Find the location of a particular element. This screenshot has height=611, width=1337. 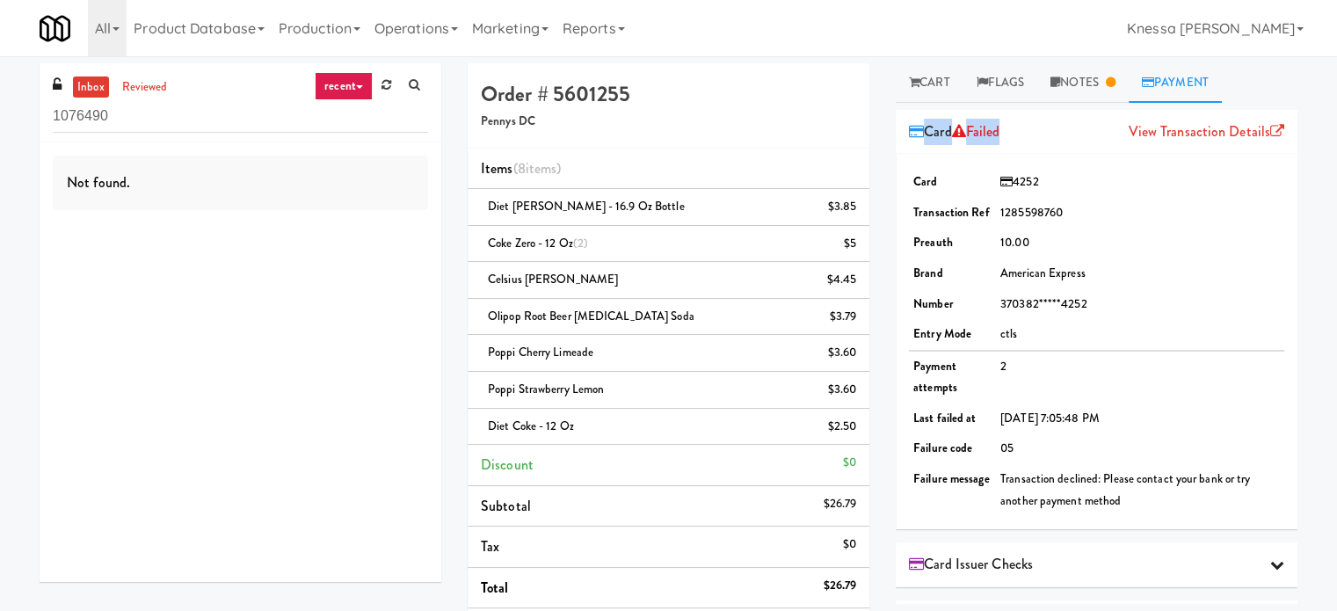

span: Items is located at coordinates (520, 168).